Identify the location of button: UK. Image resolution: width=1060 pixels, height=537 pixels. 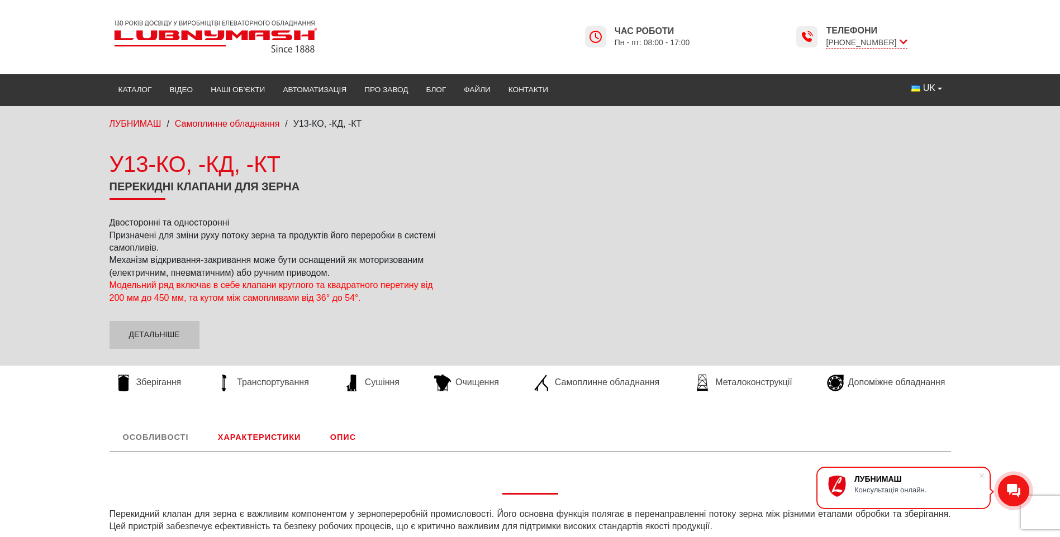
(926, 88).